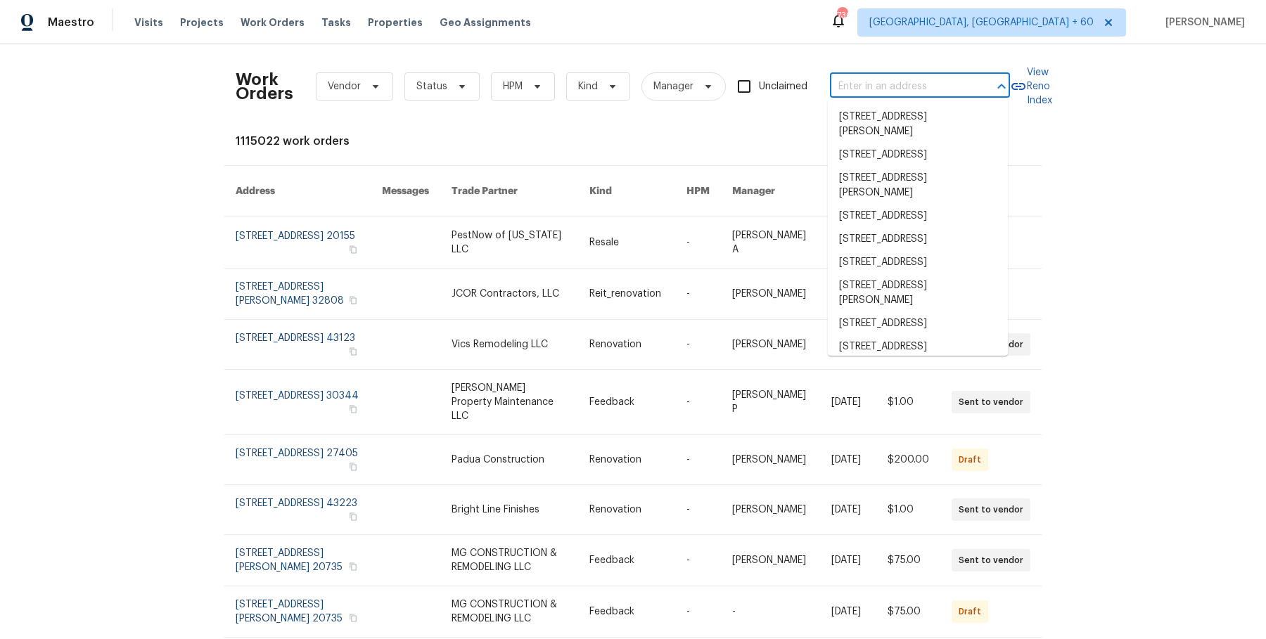 The image size is (1266, 639). Describe the element at coordinates (344, 86) in the screenshot. I see `span: Vendor` at that location.